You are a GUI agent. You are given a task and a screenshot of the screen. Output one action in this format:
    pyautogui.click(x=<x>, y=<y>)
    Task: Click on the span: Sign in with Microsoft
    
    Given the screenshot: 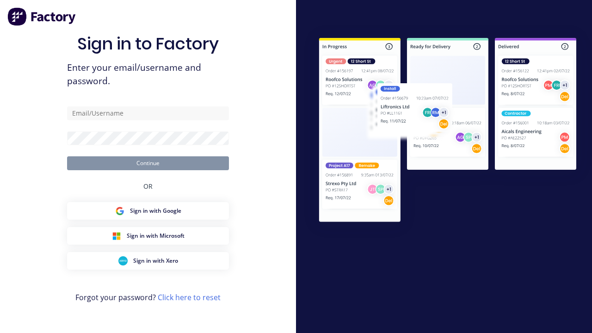 What is the action you would take?
    pyautogui.click(x=156, y=236)
    